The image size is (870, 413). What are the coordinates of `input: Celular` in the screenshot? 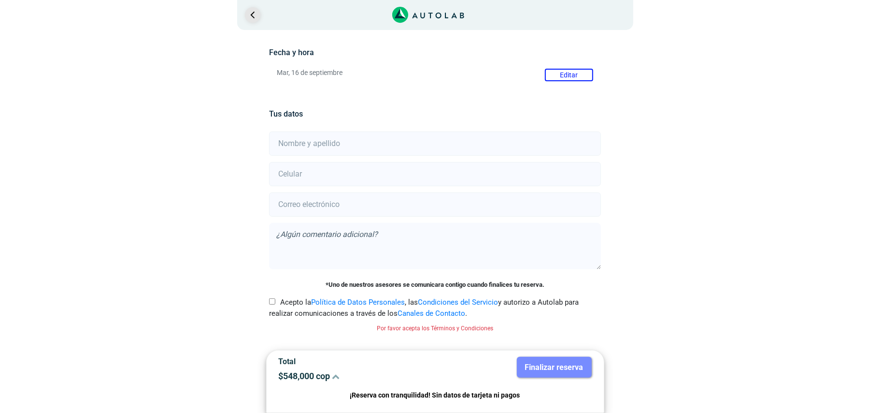 It's located at (435, 174).